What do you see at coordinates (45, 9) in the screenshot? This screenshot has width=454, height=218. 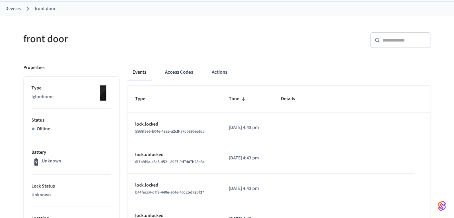 I see `a: front door` at bounding box center [45, 9].